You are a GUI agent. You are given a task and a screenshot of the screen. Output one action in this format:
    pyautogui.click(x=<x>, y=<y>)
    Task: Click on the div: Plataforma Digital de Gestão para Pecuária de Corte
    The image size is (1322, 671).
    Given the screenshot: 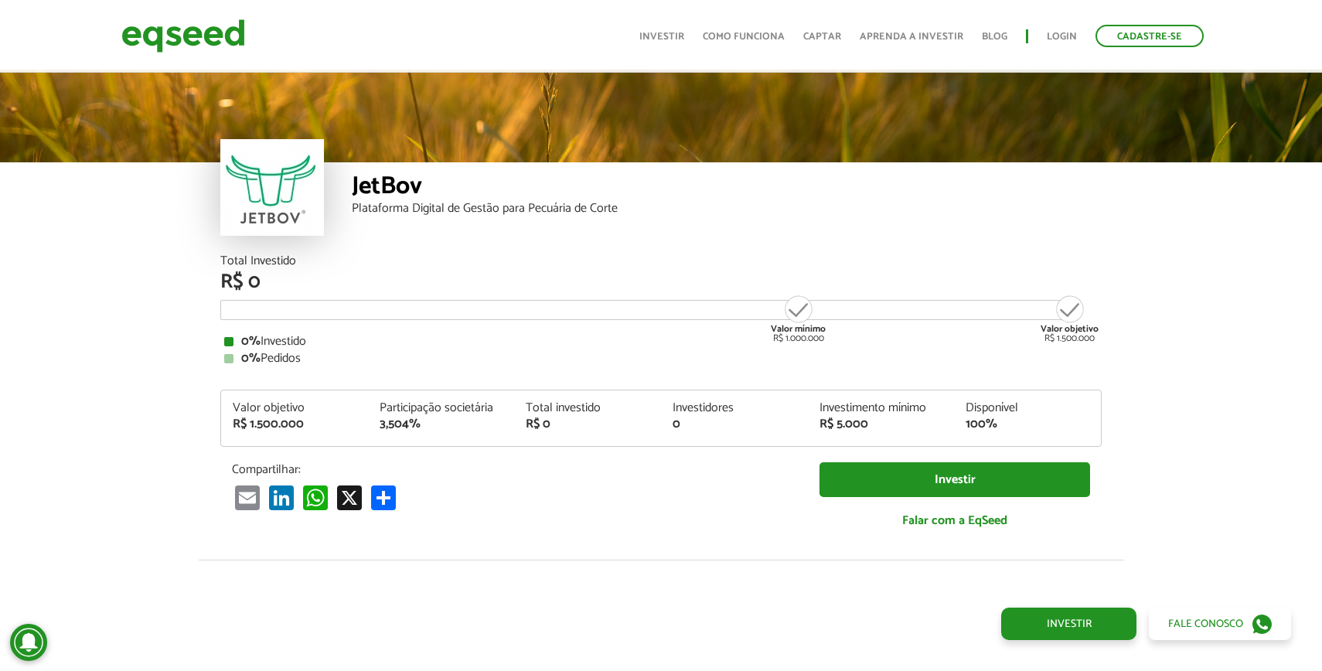 What is the action you would take?
    pyautogui.click(x=727, y=209)
    